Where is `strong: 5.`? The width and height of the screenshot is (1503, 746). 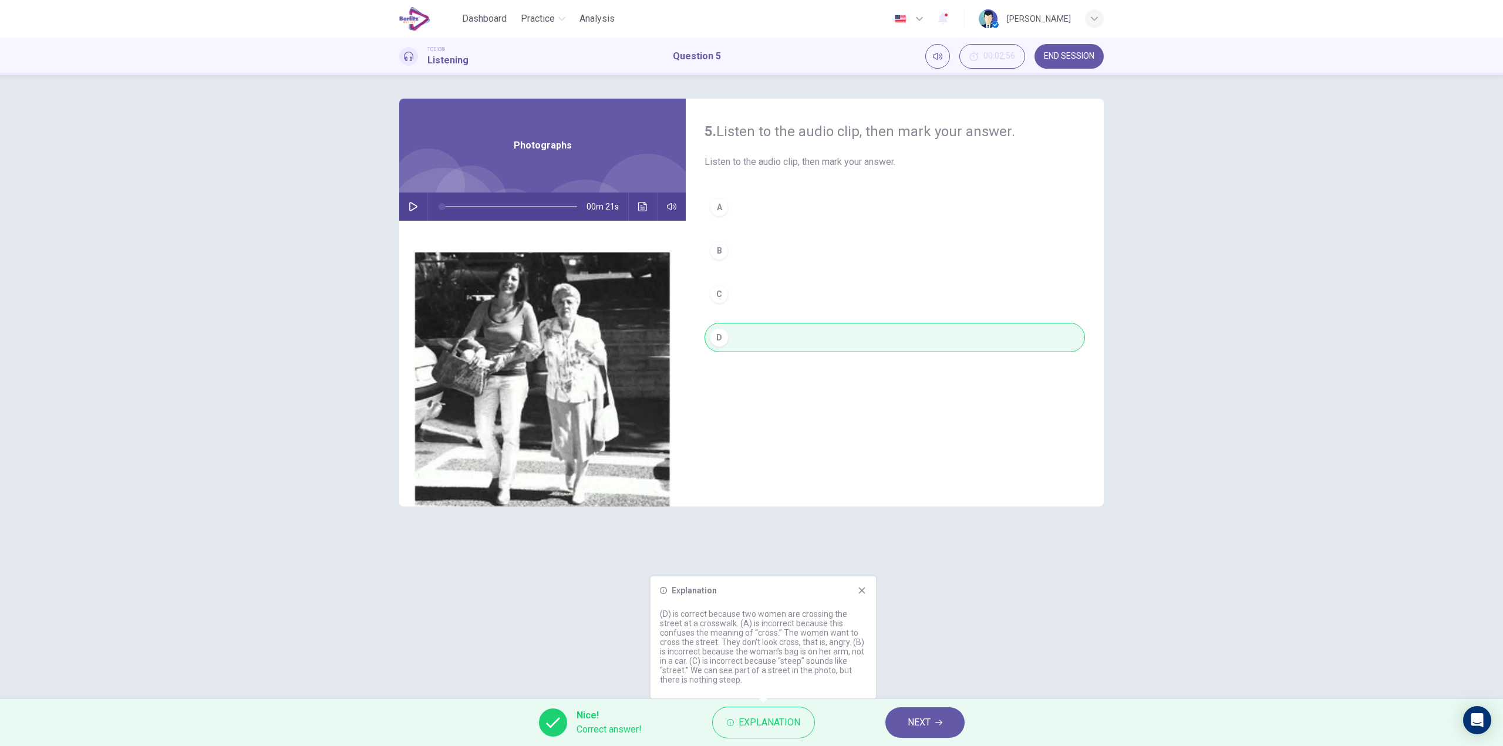 strong: 5. is located at coordinates (710, 131).